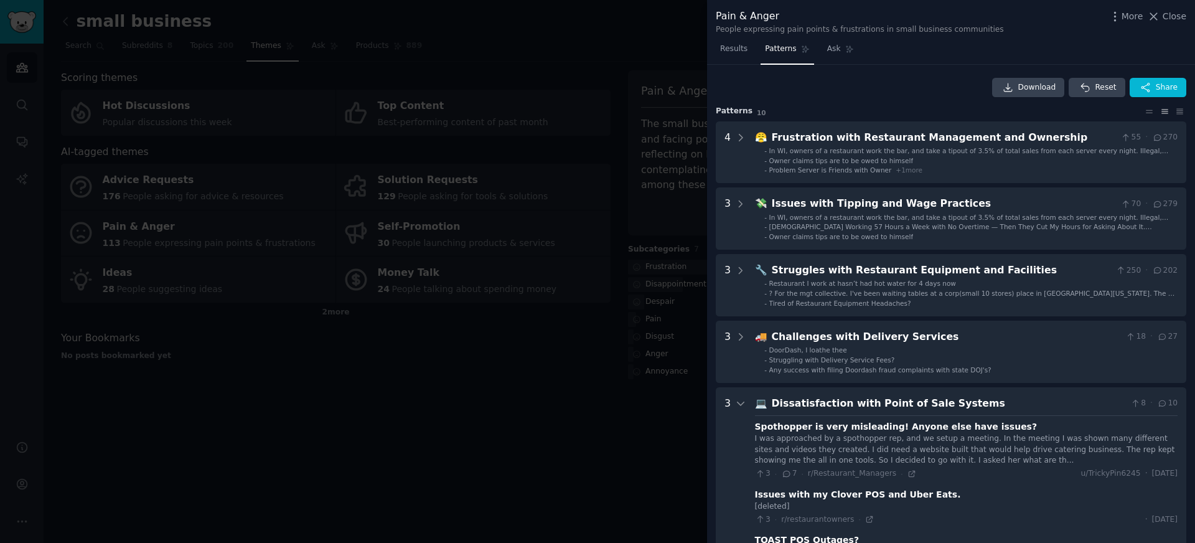 The image size is (1195, 543). What do you see at coordinates (1164, 271) in the screenshot?
I see `span: 202` at bounding box center [1164, 271].